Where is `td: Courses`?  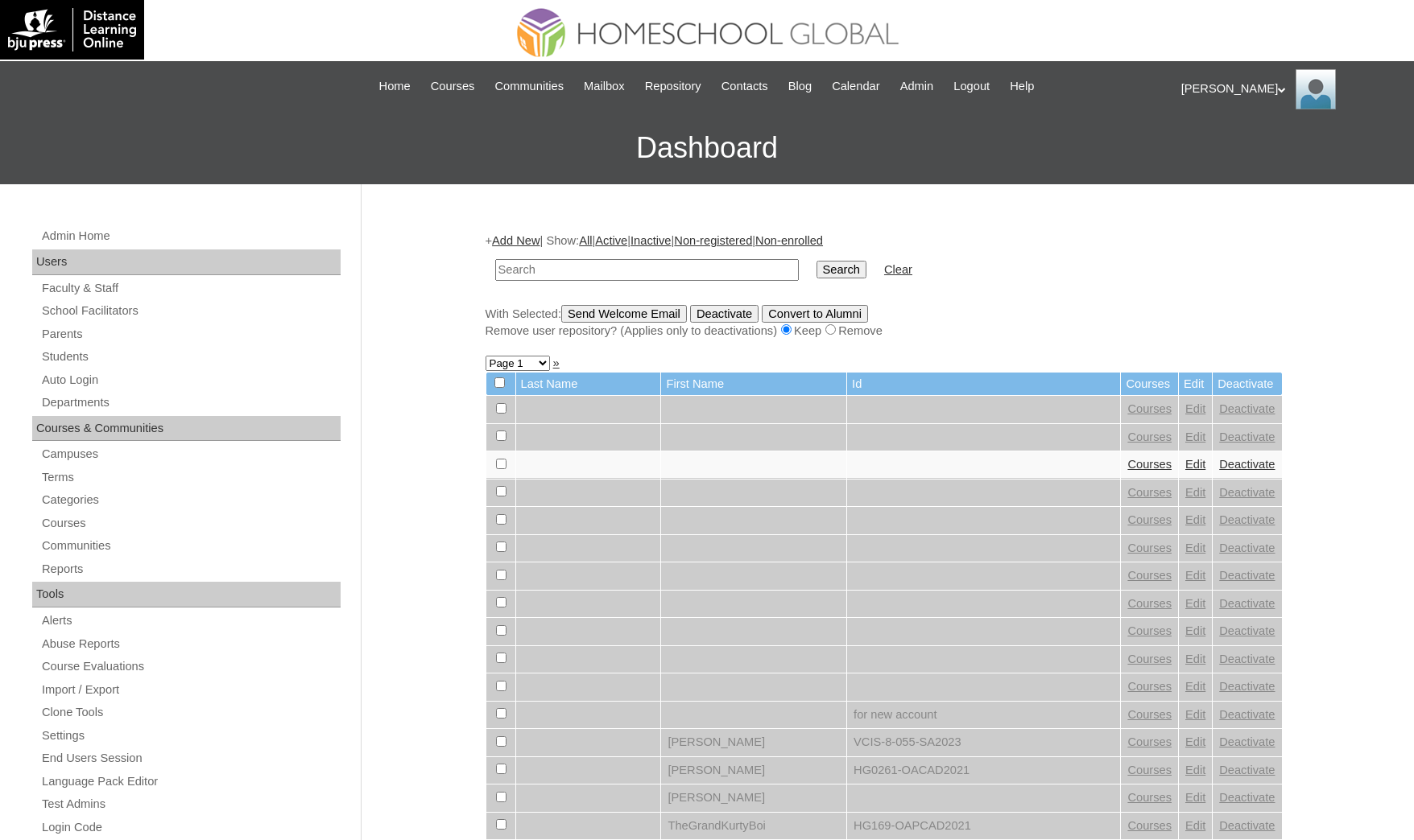
td: Courses is located at coordinates (1149, 383).